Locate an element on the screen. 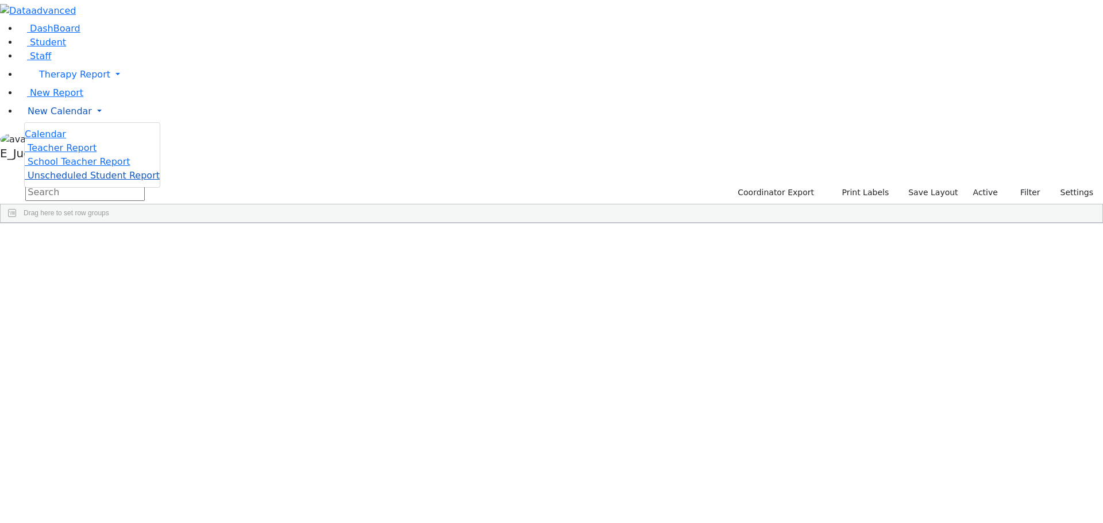 The image size is (1103, 523). a: Unscheduled Student Report is located at coordinates (92, 175).